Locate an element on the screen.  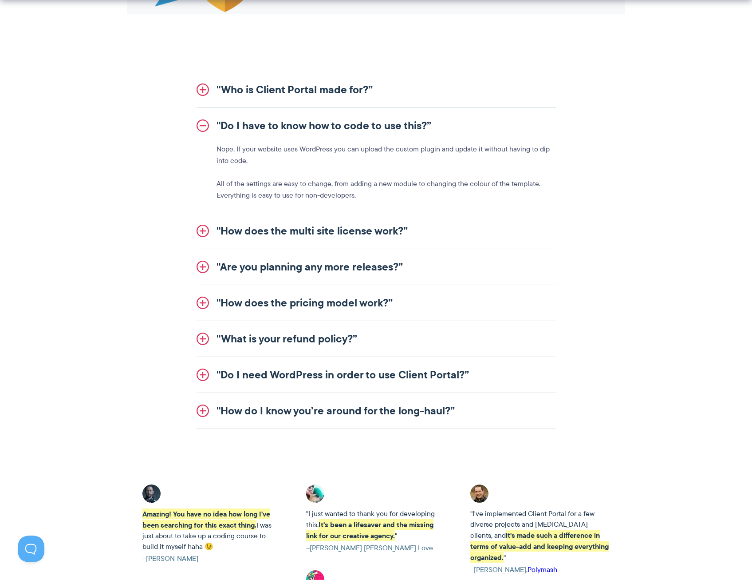
p: All of the settings are easy to change, from adding a new module to changing the colour of the te... is located at coordinates (386, 190).